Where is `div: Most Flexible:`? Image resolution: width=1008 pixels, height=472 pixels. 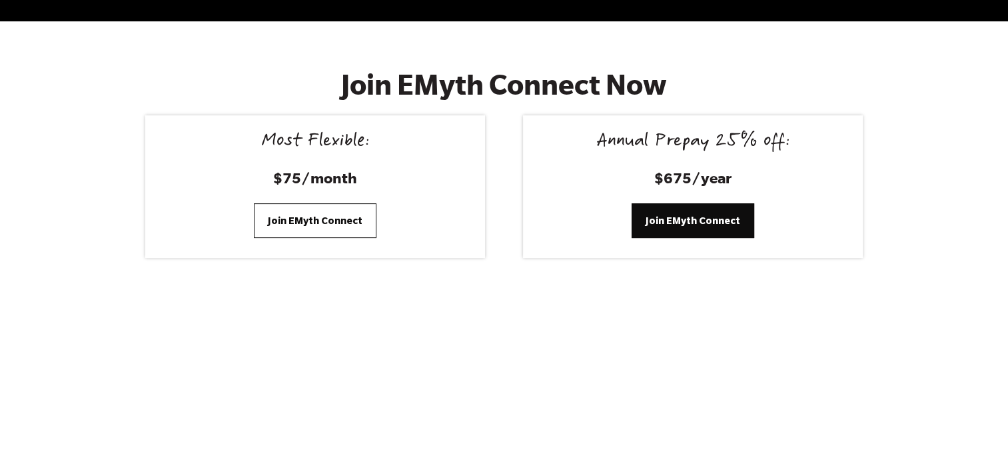 div: Most Flexible: is located at coordinates (315, 143).